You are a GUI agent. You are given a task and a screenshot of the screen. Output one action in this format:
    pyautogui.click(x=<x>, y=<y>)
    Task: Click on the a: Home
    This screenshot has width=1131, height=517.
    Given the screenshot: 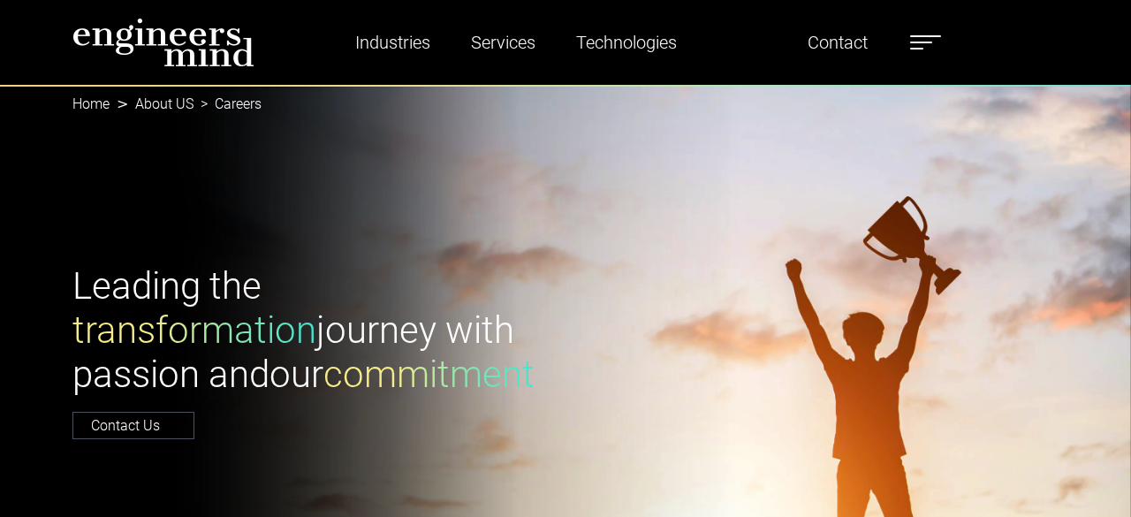 What is the action you would take?
    pyautogui.click(x=91, y=103)
    